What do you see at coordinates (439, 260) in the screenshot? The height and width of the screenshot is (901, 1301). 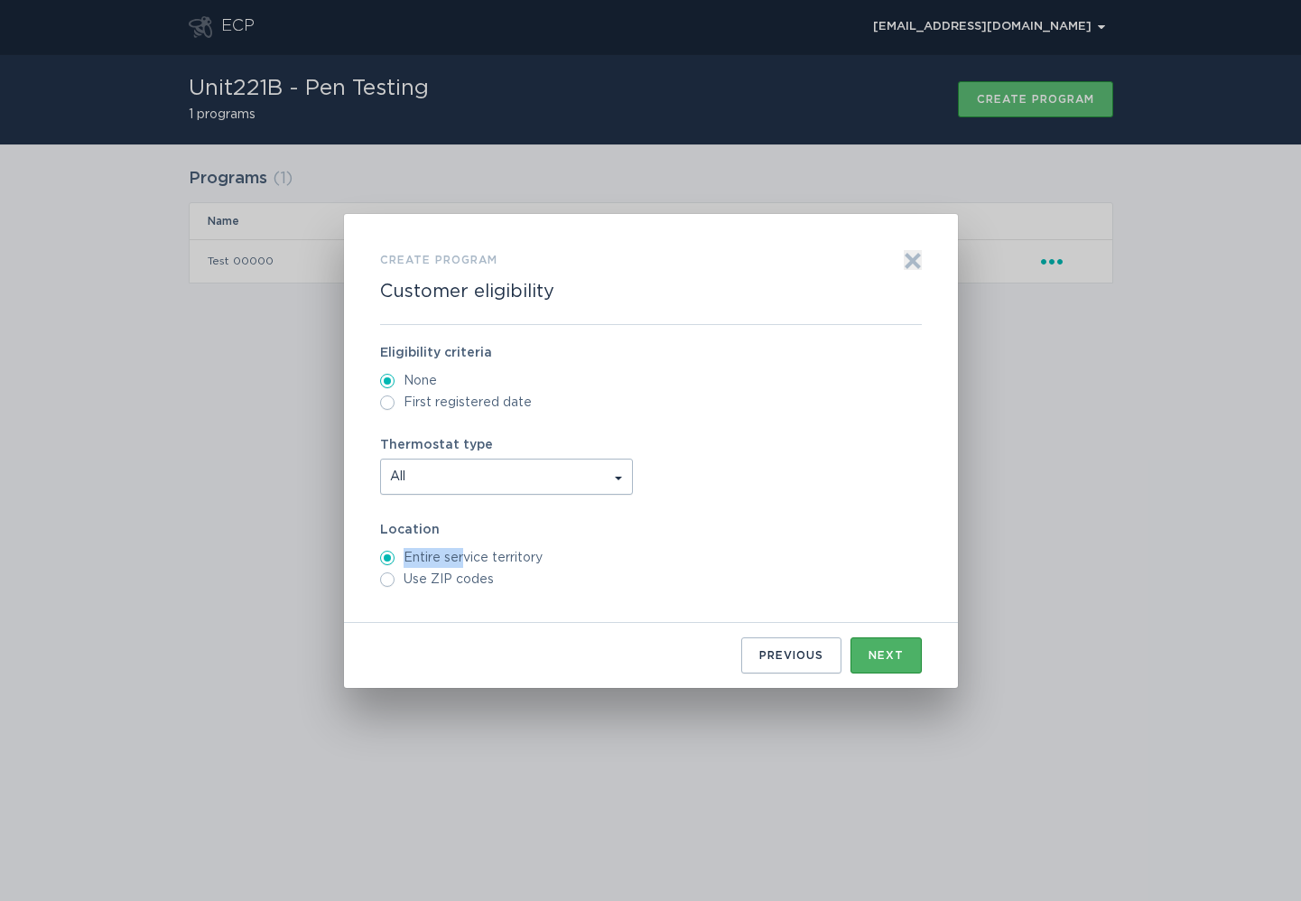 I see `h3: Create program` at bounding box center [439, 260].